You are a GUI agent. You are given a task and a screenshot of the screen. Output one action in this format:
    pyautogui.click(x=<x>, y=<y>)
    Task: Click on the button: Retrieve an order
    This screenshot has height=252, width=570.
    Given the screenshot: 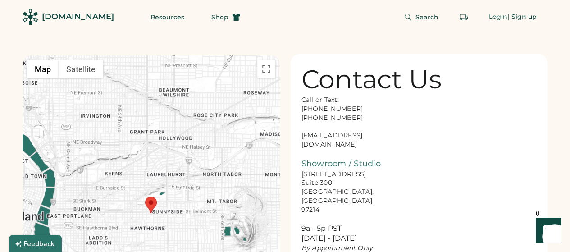 What is the action you would take?
    pyautogui.click(x=463, y=17)
    